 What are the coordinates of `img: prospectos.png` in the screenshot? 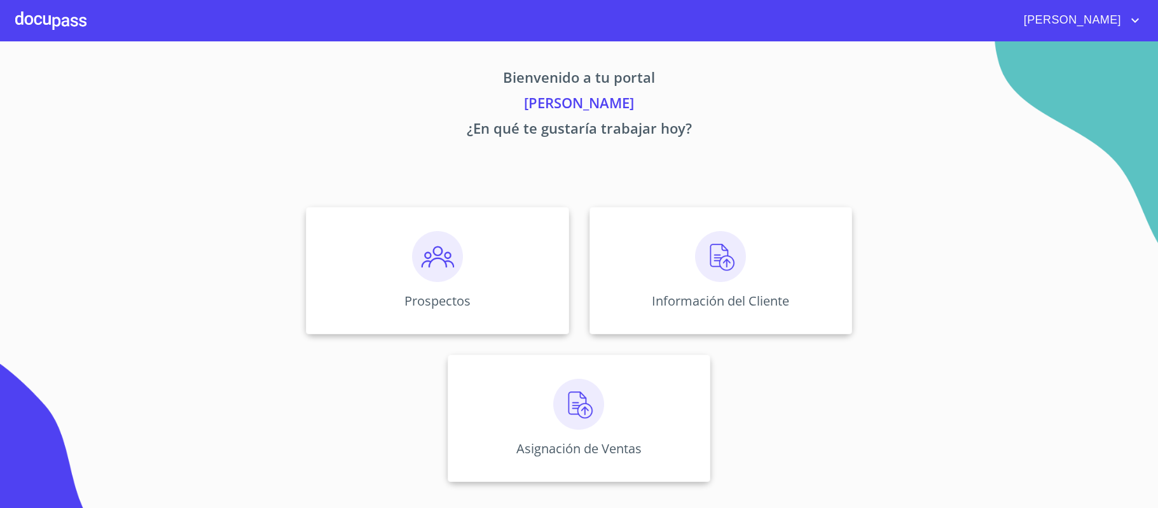 It's located at (438, 256).